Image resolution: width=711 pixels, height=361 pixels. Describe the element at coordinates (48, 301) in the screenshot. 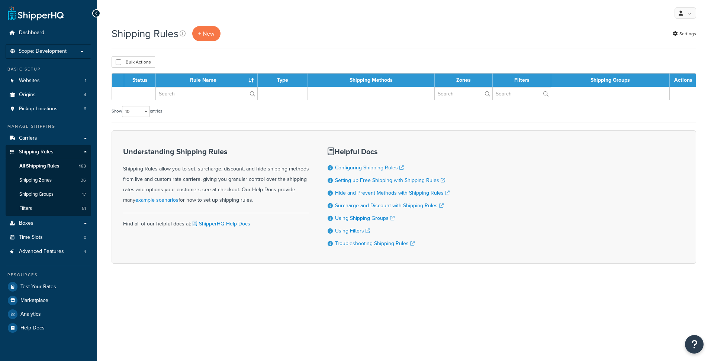

I see `a: Marketplace` at that location.